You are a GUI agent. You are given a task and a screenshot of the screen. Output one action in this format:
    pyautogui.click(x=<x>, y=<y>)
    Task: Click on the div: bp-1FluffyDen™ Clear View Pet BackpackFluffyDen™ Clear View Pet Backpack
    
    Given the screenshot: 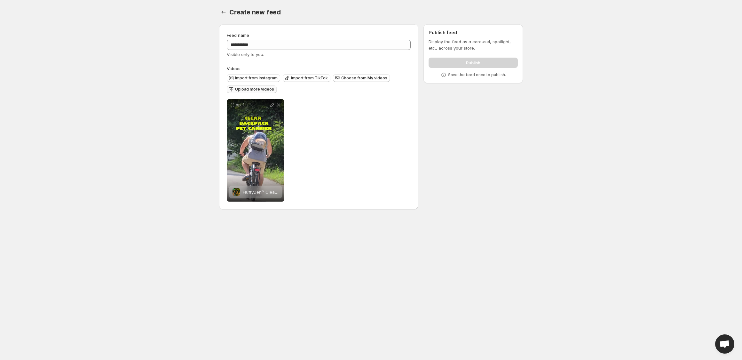 What is the action you would take?
    pyautogui.click(x=256, y=150)
    